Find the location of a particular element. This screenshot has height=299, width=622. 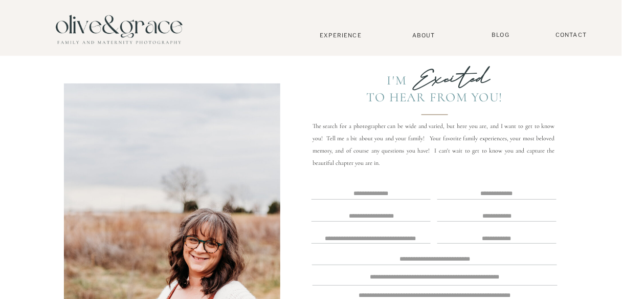

div: To Hear from you! is located at coordinates (435, 97).